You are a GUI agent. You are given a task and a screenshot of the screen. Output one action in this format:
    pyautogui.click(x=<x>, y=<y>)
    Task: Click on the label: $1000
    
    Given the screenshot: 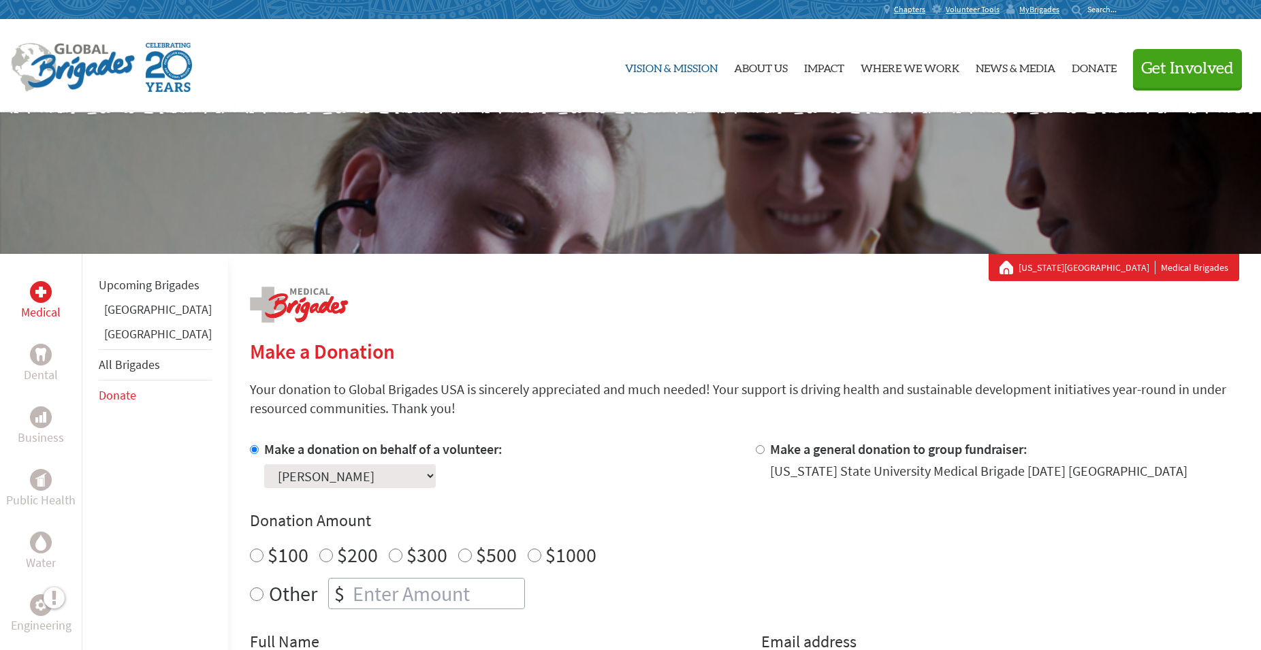 What is the action you would take?
    pyautogui.click(x=571, y=555)
    